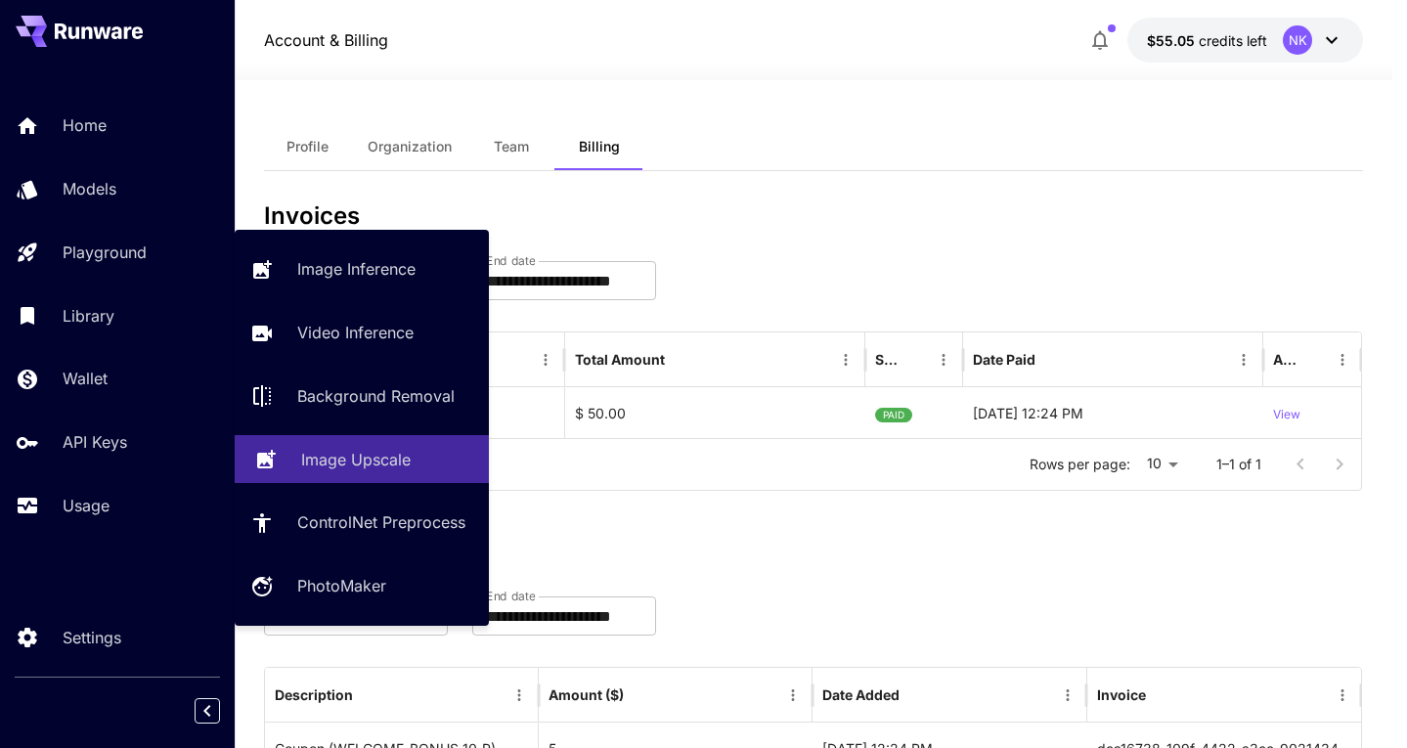 The image size is (1407, 748). Describe the element at coordinates (1080, 465) in the screenshot. I see `p: Rows per page:` at that location.